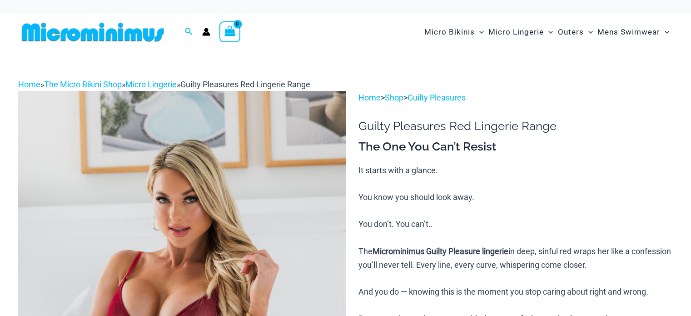 Image resolution: width=691 pixels, height=316 pixels. Describe the element at coordinates (440, 251) in the screenshot. I see `b: Microminimus Guilty Pleasure lingerie` at that location.